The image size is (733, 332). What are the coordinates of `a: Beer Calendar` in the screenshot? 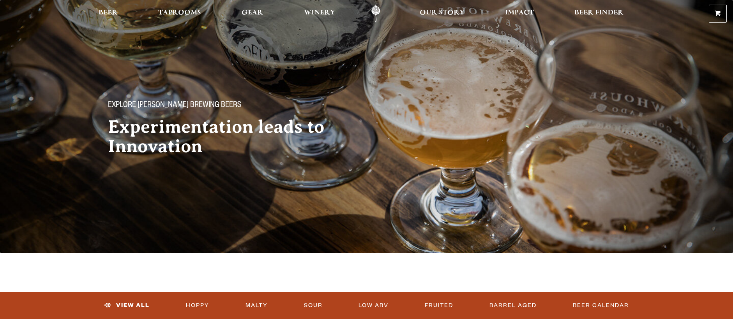 It's located at (601, 306).